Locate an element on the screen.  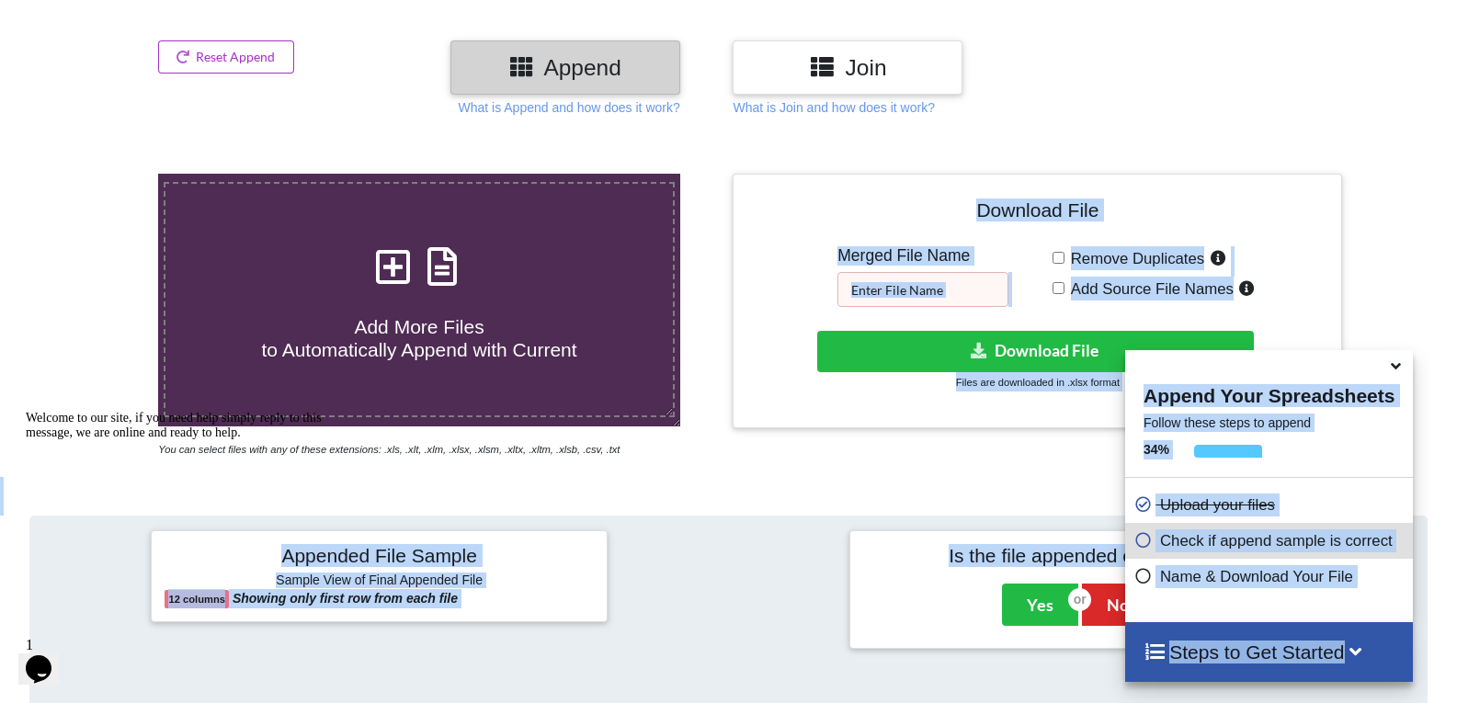
h4: Appended File Sample is located at coordinates (379, 557).